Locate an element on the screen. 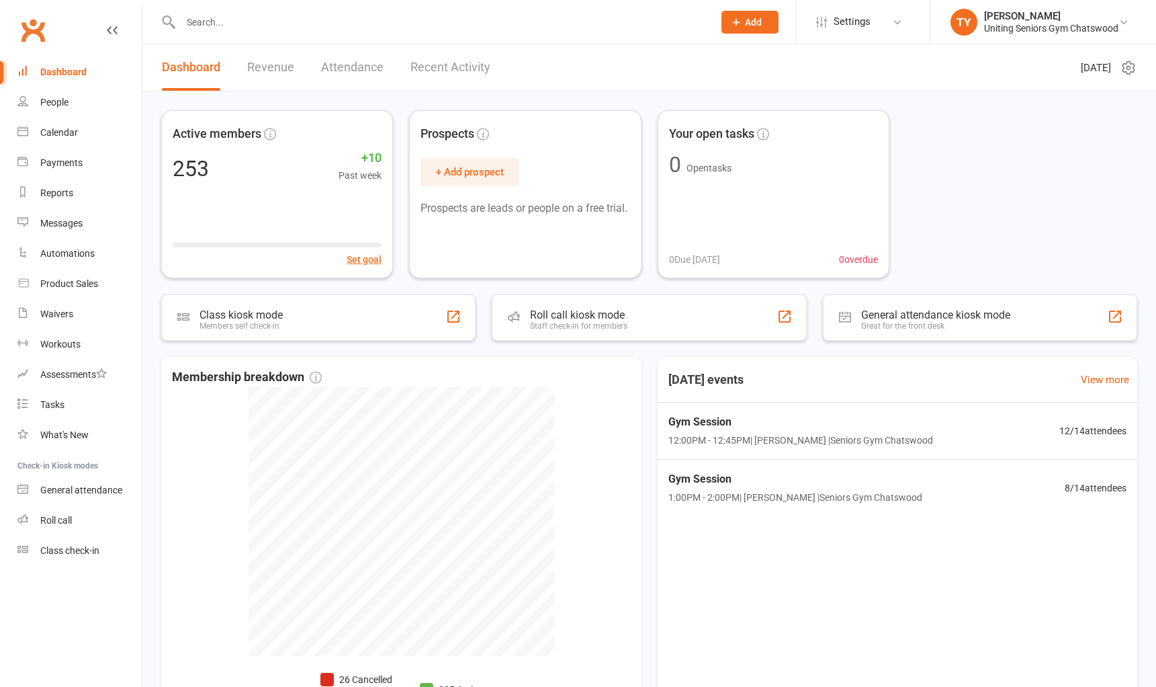  span: 12 / 14 attendees is located at coordinates (1093, 431).